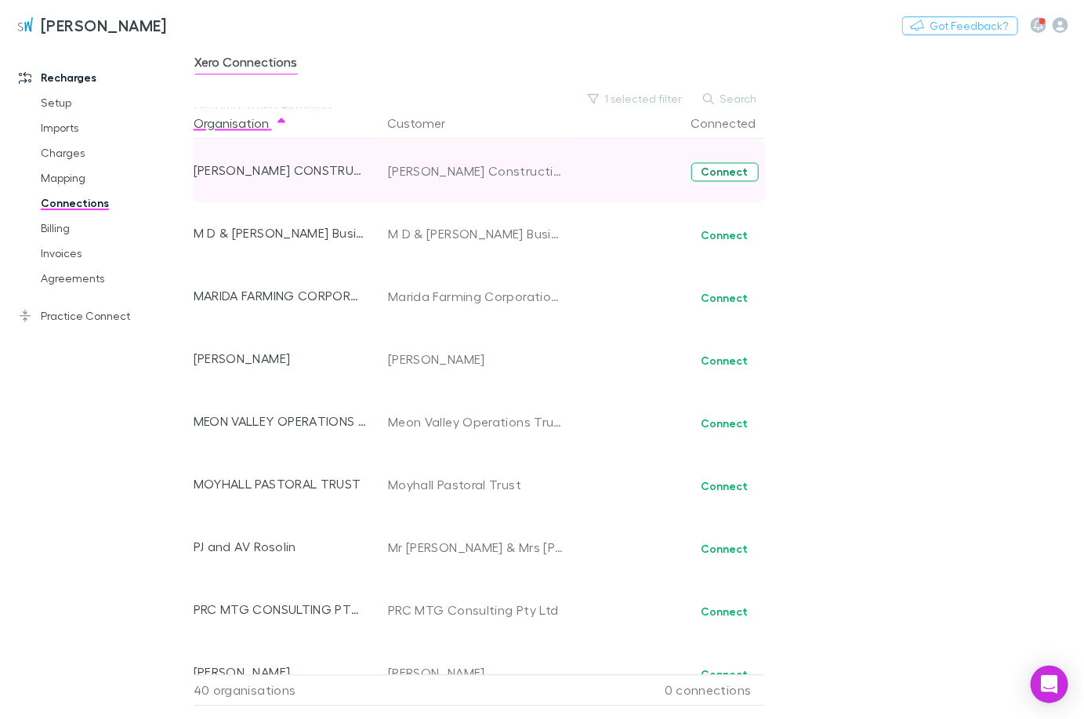 This screenshot has height=719, width=1084. Describe the element at coordinates (476, 422) in the screenshot. I see `div: Meon Valley Operations Trust` at that location.